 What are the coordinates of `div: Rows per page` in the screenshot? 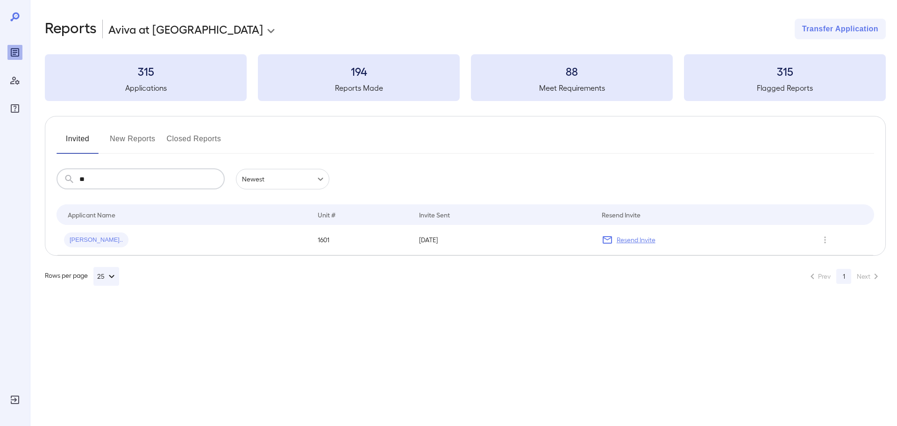 It's located at (82, 276).